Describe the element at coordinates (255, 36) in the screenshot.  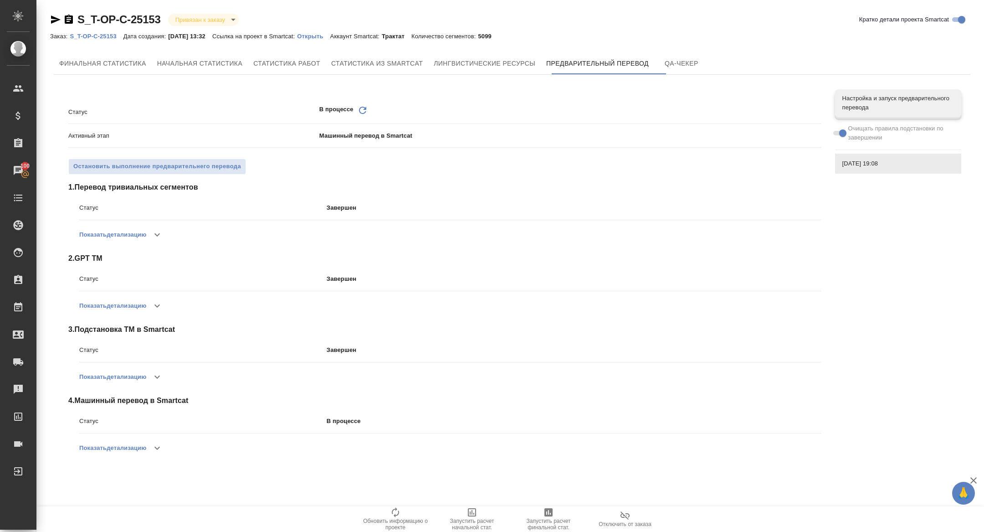
I see `p: Ссылка на проект в Smartcat:` at that location.